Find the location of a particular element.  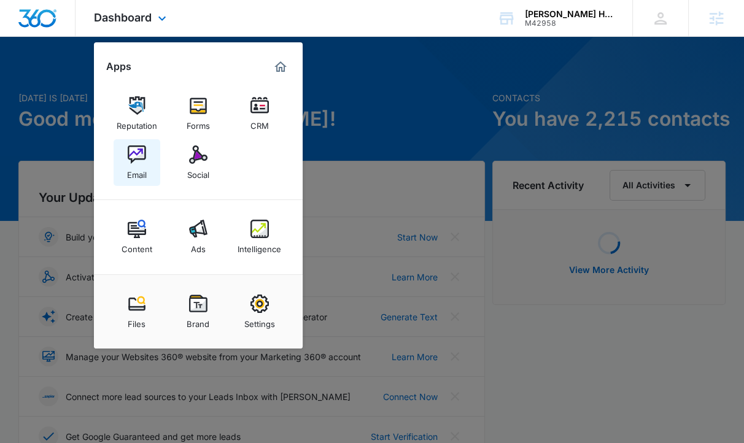

a: Marketing 360® Dashboard is located at coordinates (281, 67).